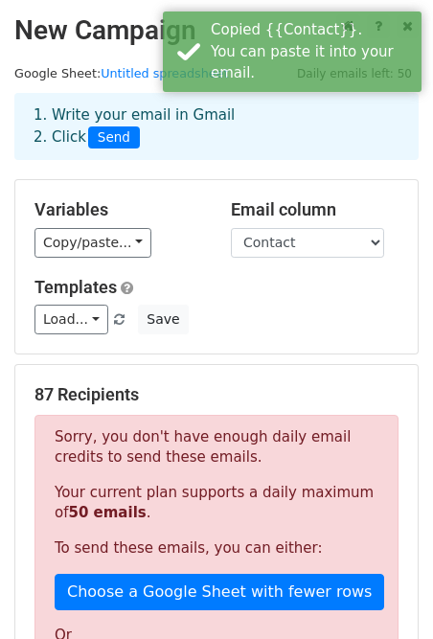 Image resolution: width=433 pixels, height=639 pixels. What do you see at coordinates (118, 210) in the screenshot?
I see `h5: Variables` at bounding box center [118, 210].